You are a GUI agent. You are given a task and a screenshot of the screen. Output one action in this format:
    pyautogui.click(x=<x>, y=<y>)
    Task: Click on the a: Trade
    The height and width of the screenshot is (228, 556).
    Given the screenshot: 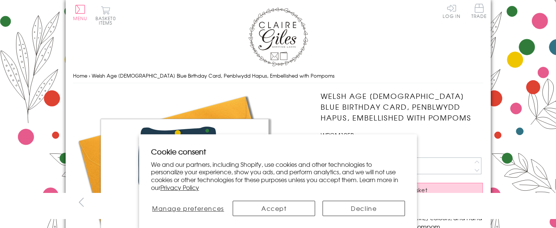 What is the action you would take?
    pyautogui.click(x=479, y=12)
    